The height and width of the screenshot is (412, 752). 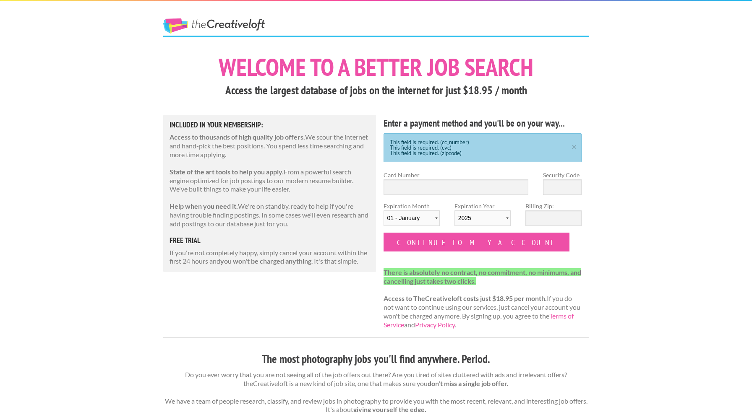 I want to click on p: If you're not completely happy, simply cancel your account within the first 24 hours and . It's t..., so click(x=270, y=258).